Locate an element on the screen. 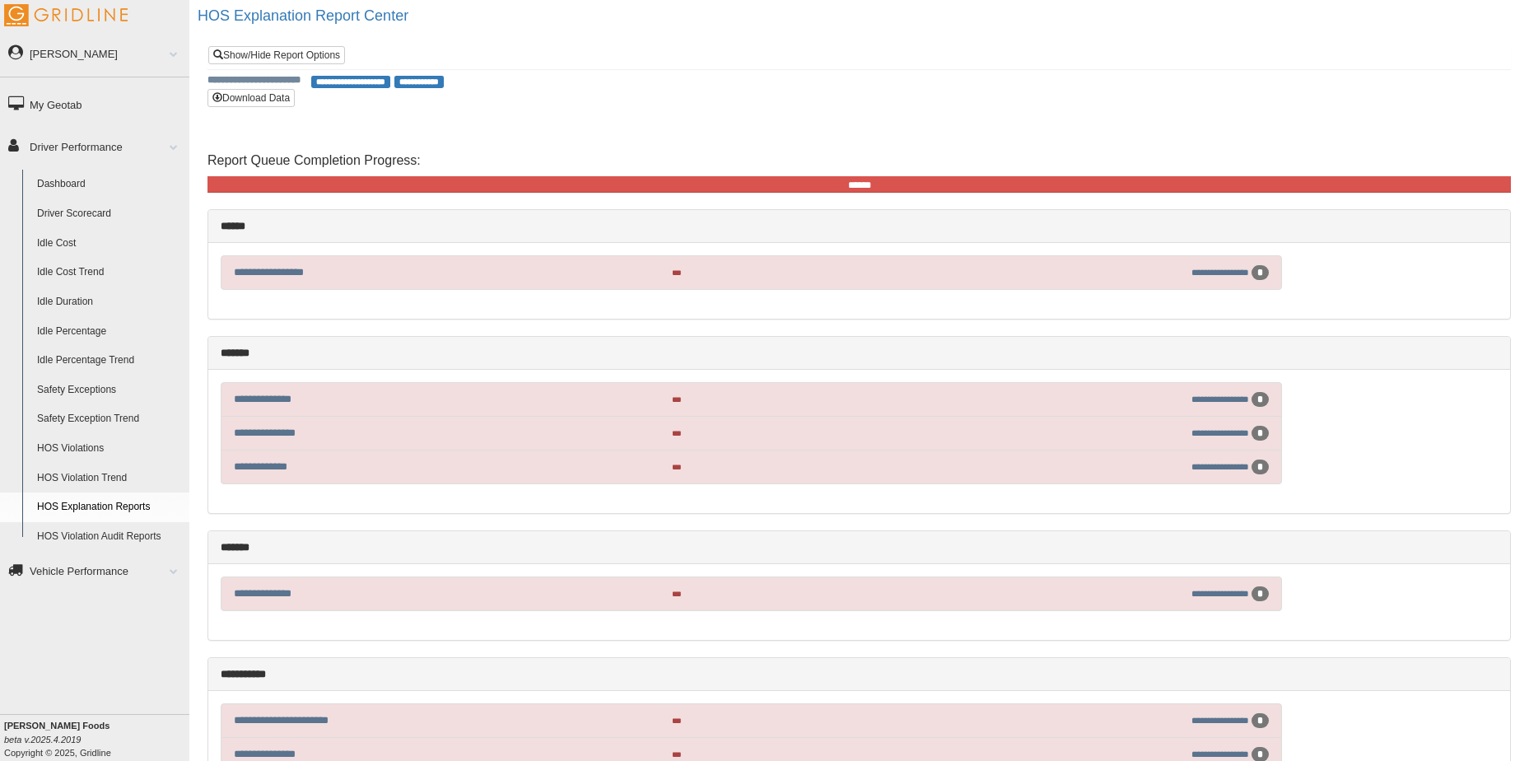 The height and width of the screenshot is (761, 1529). a: Idle Percentage is located at coordinates (110, 332).